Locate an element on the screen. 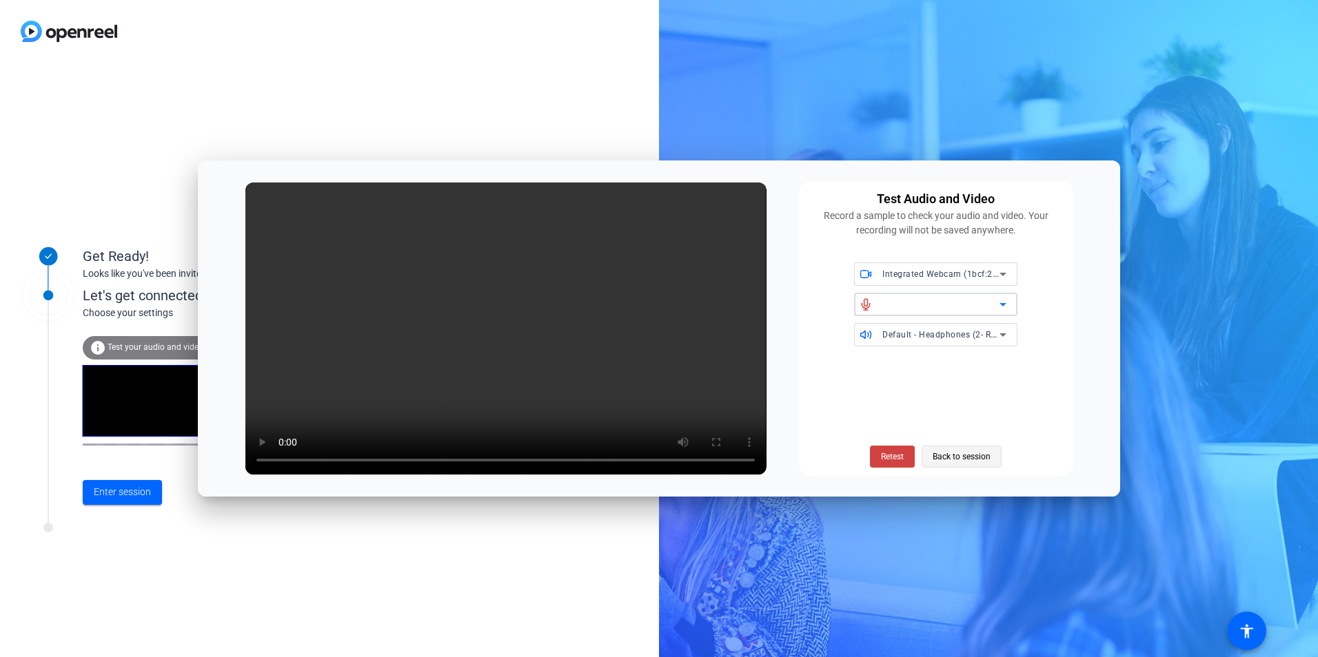 The image size is (1318, 657). span: Default - Headphones (2- Realtek(R) Audio) is located at coordinates (968, 334).